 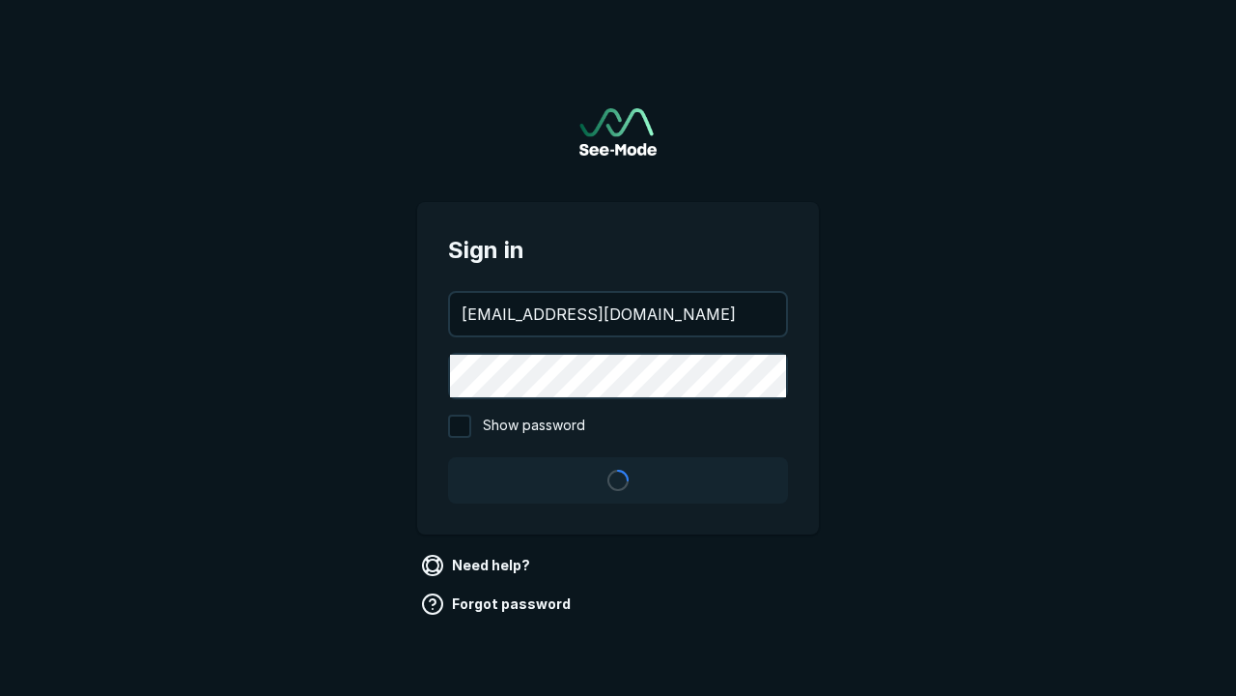 I want to click on input: your@email.com, so click(x=618, y=314).